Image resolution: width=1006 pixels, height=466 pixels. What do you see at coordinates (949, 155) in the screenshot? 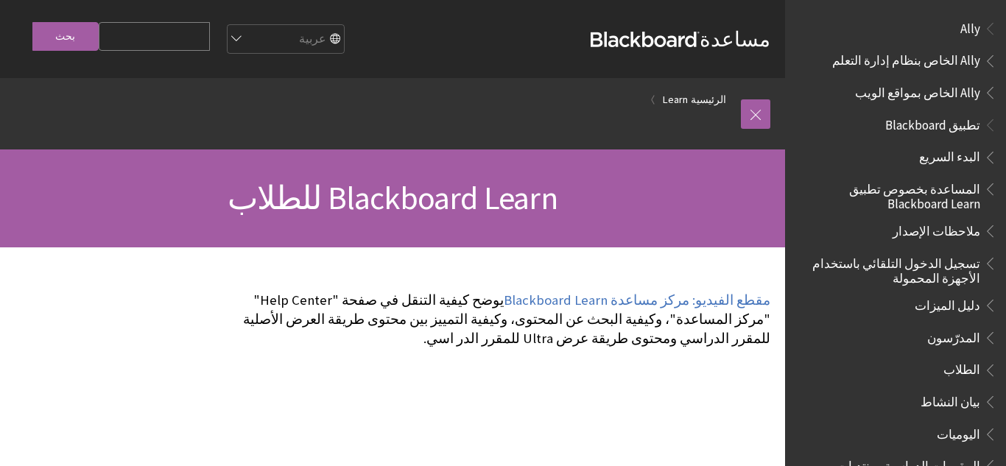
I see `span: البدء السريع` at bounding box center [949, 155].